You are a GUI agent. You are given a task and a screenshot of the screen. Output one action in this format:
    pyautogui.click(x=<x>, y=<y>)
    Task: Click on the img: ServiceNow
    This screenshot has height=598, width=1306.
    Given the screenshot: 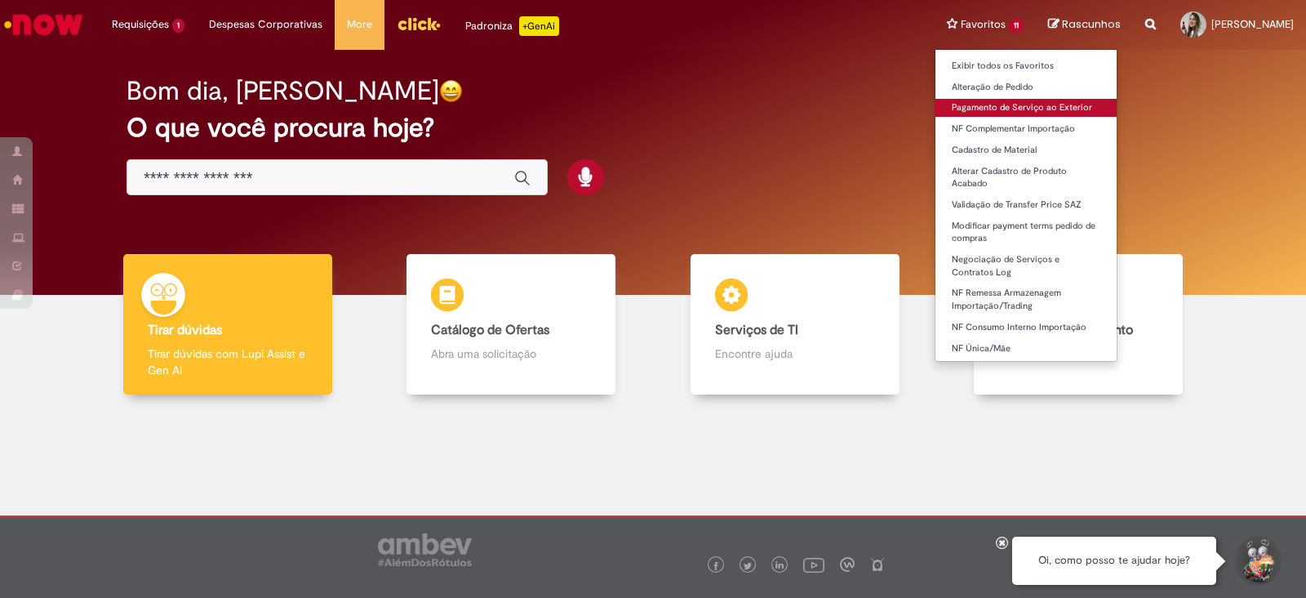 What is the action you would take?
    pyautogui.click(x=43, y=24)
    